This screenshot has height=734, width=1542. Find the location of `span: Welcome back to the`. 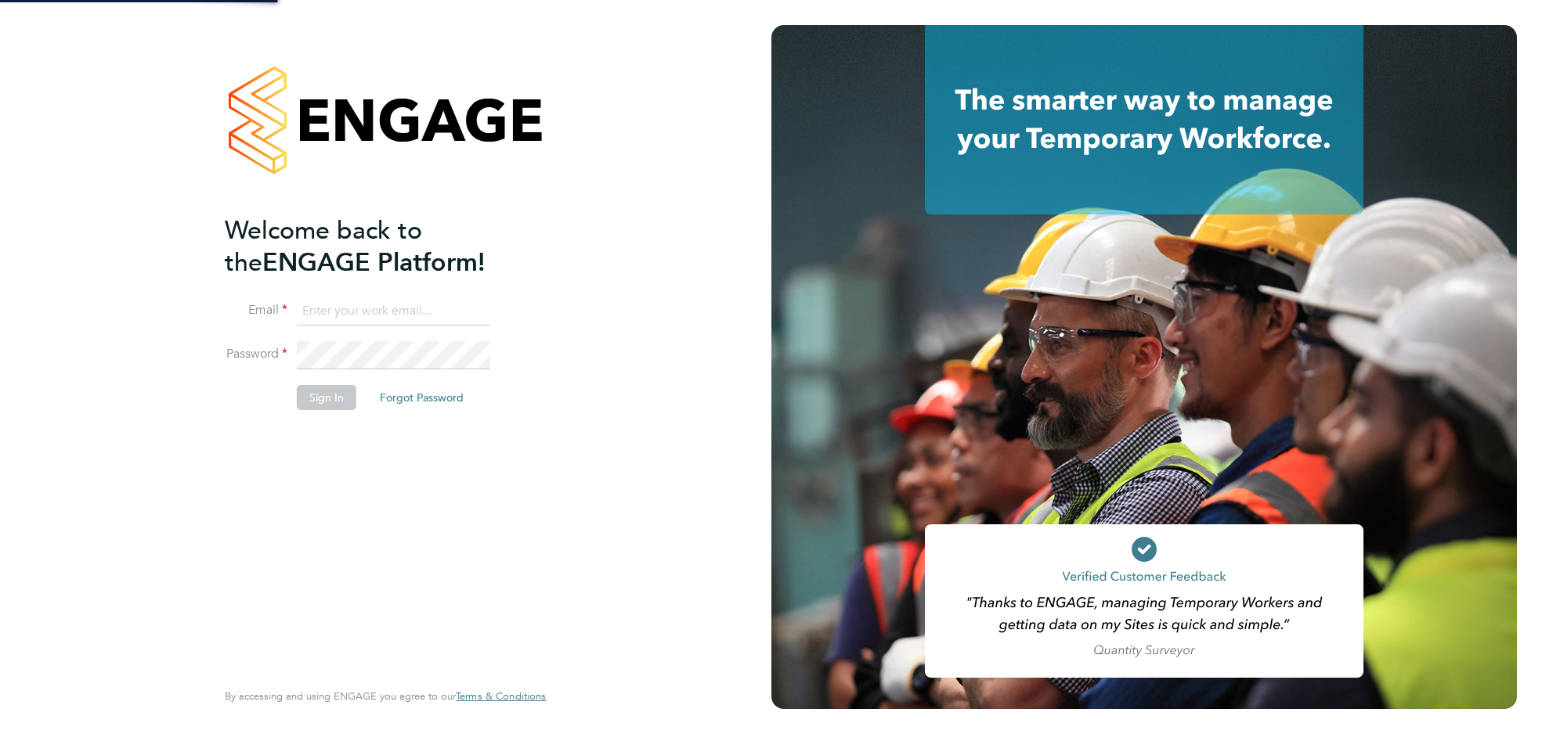

span: Welcome back to the is located at coordinates (323, 247).